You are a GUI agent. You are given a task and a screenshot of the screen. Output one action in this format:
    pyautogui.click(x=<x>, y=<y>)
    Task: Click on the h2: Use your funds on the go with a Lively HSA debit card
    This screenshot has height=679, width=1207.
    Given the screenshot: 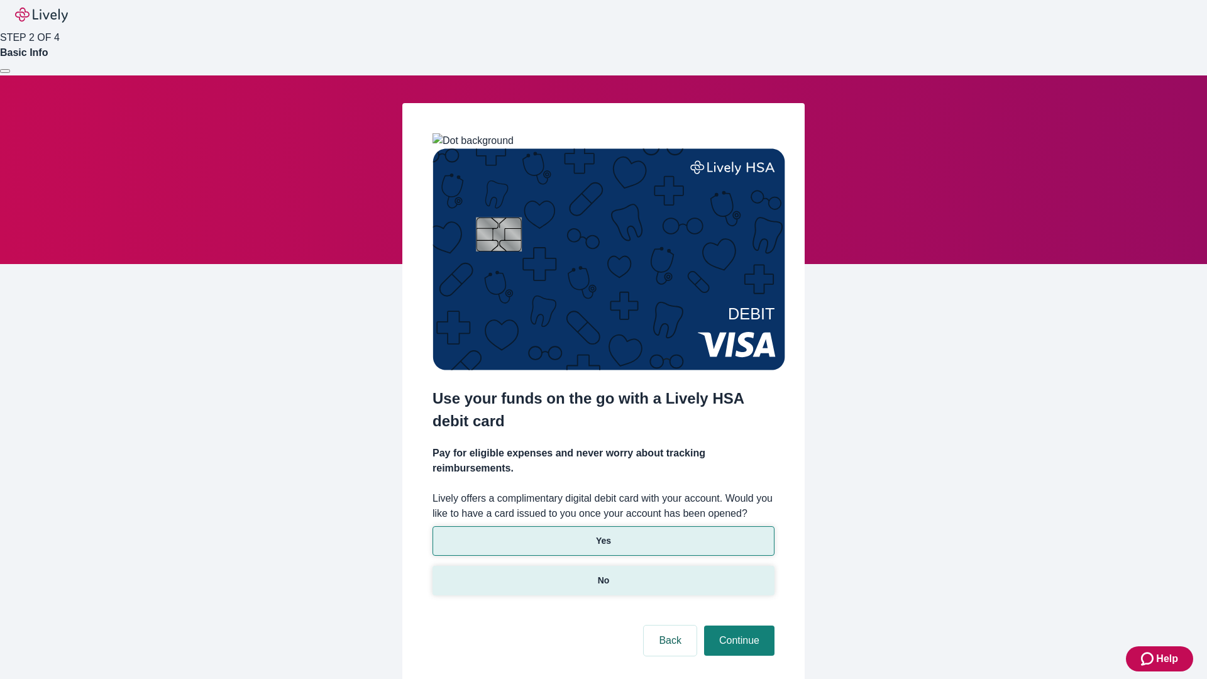 What is the action you would take?
    pyautogui.click(x=603, y=410)
    